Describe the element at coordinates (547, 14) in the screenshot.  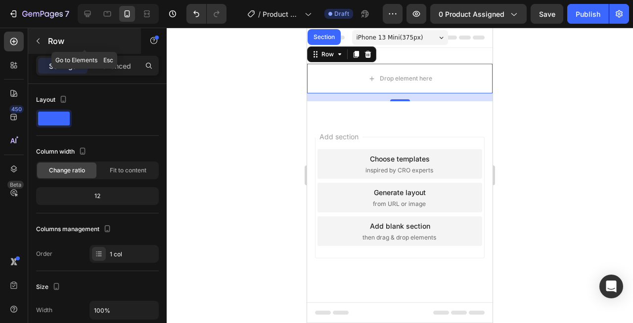
I see `button: Save` at that location.